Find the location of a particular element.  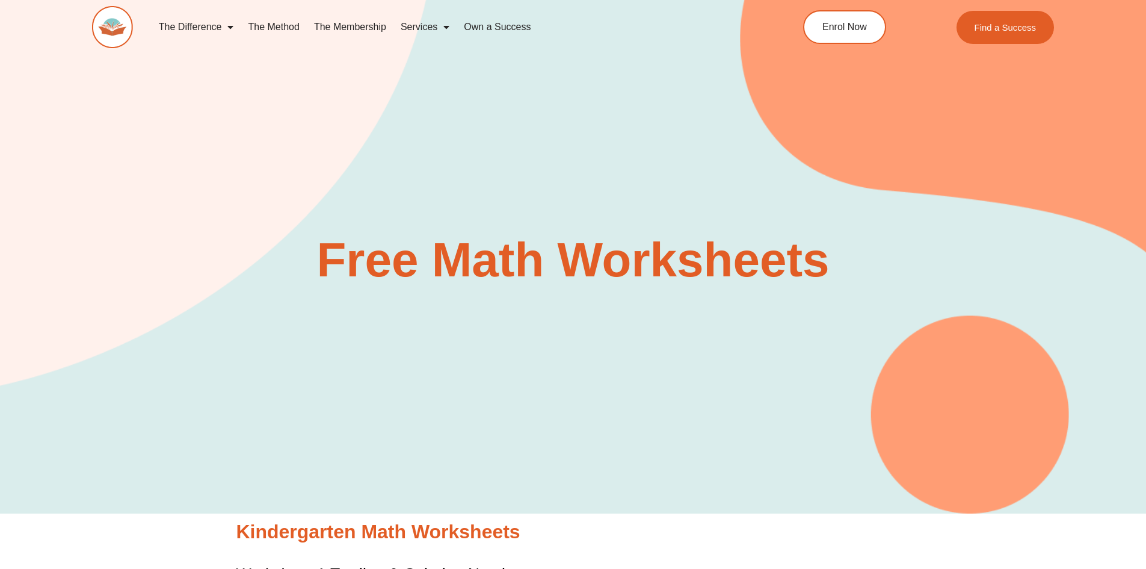

span: Enrol Now is located at coordinates (845, 27).